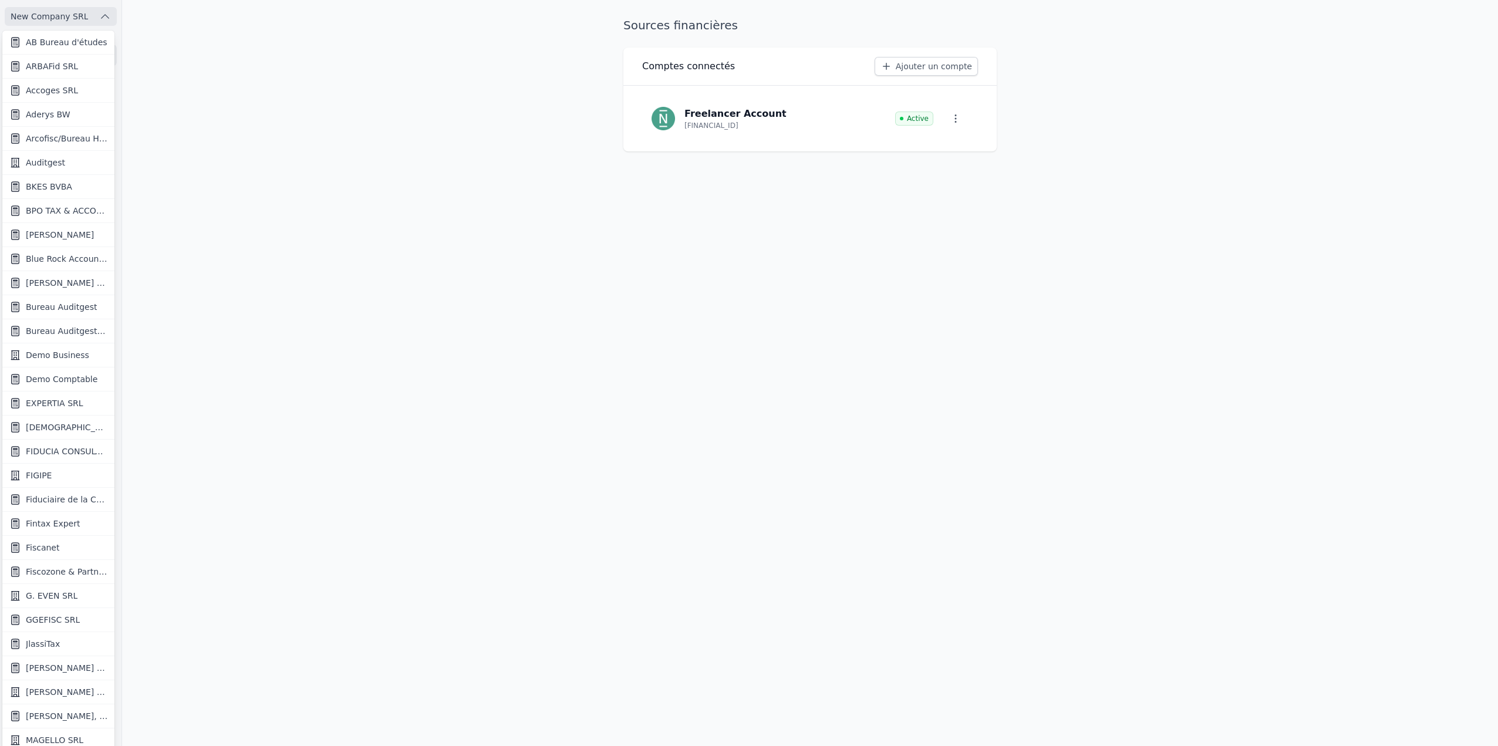 The height and width of the screenshot is (746, 1498). Describe the element at coordinates (53, 524) in the screenshot. I see `span: Fintax Expert` at that location.